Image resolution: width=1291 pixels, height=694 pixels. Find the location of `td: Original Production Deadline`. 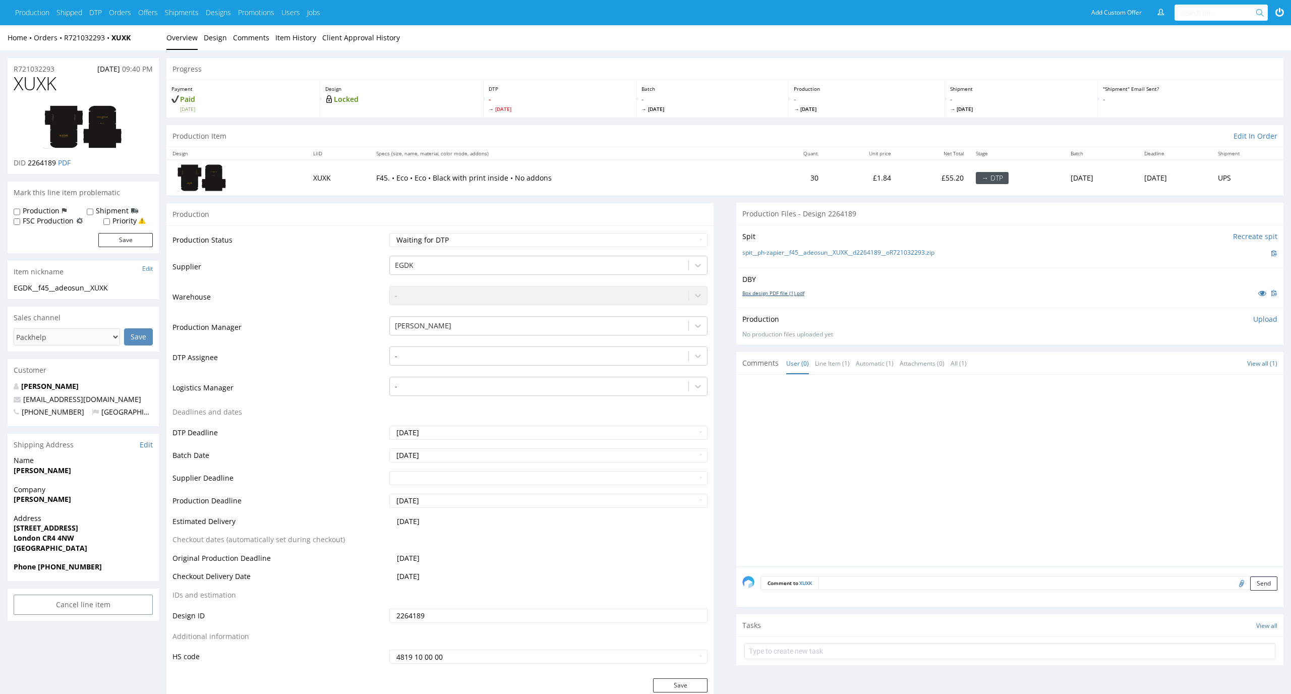

td: Original Production Deadline is located at coordinates (279, 561).